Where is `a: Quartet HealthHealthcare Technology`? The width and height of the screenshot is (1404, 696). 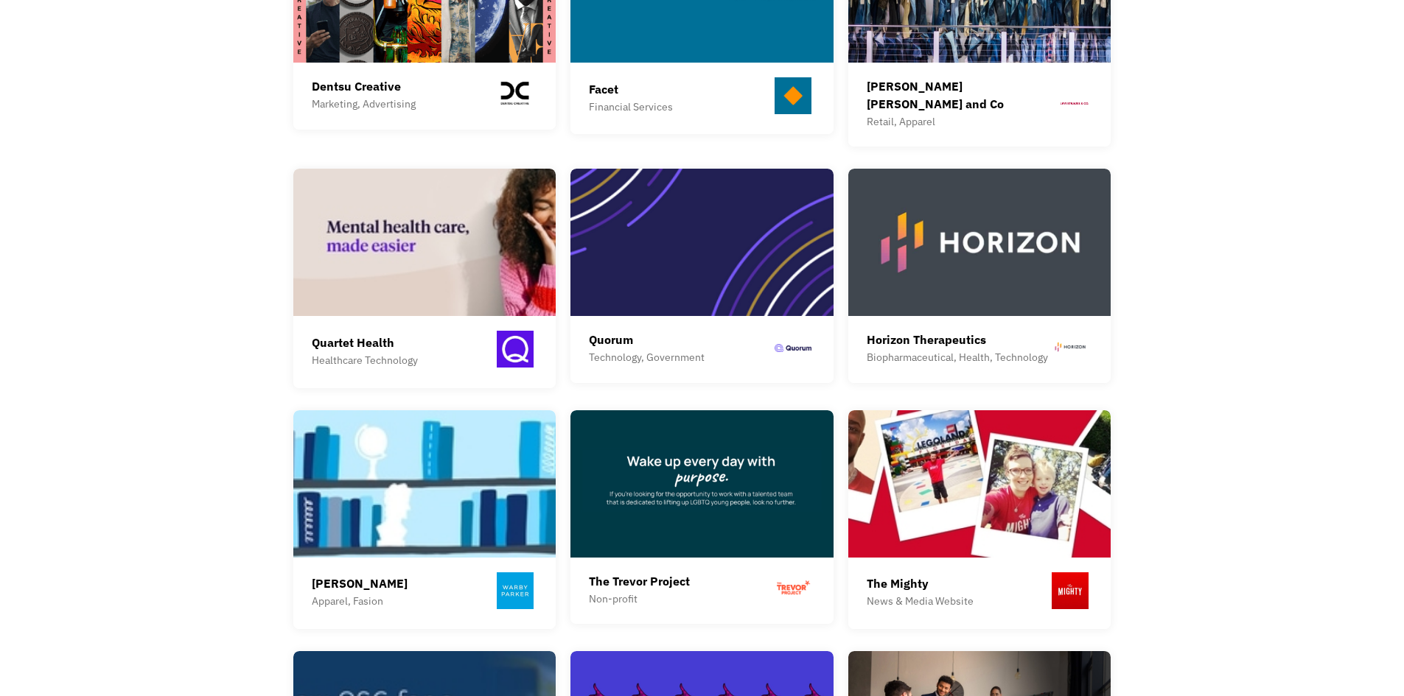
a: Quartet HealthHealthcare Technology is located at coordinates (424, 278).